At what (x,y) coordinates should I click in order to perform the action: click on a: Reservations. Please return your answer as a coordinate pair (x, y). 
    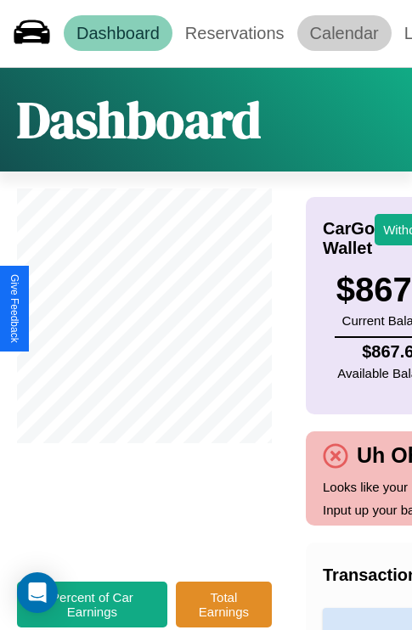
    Looking at the image, I should click on (234, 33).